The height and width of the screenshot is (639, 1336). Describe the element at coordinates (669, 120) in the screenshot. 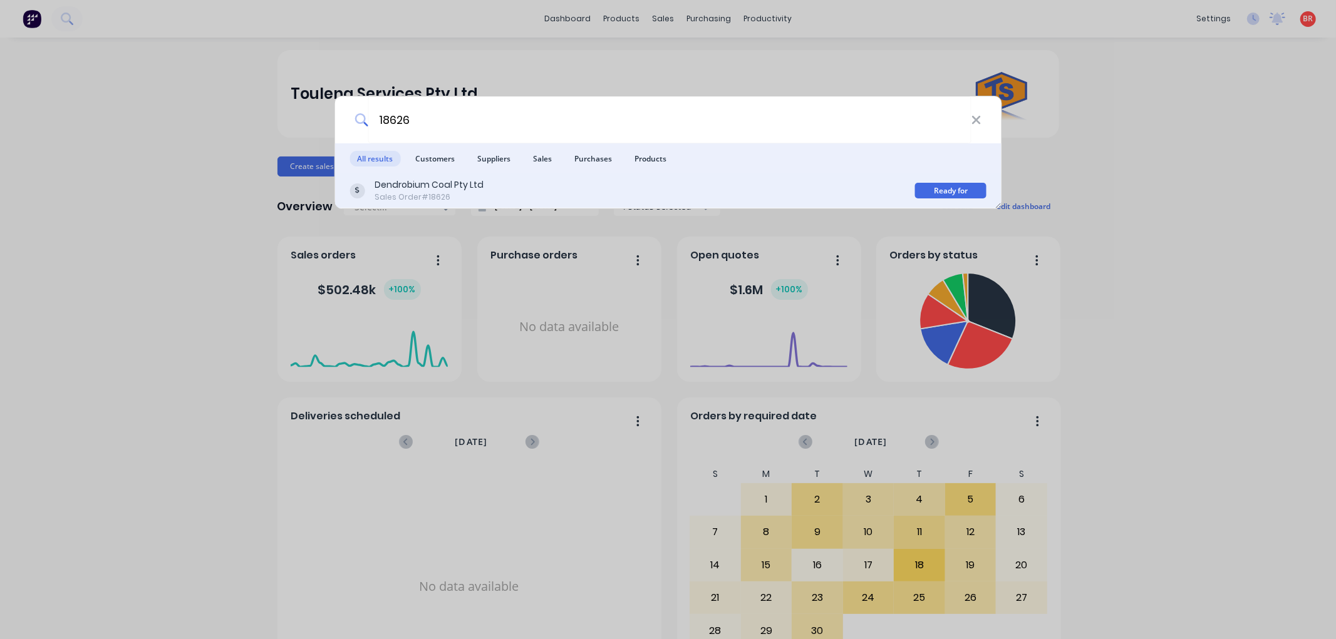

I see `input: Start typing a customer or supplier name to create a new order...` at that location.